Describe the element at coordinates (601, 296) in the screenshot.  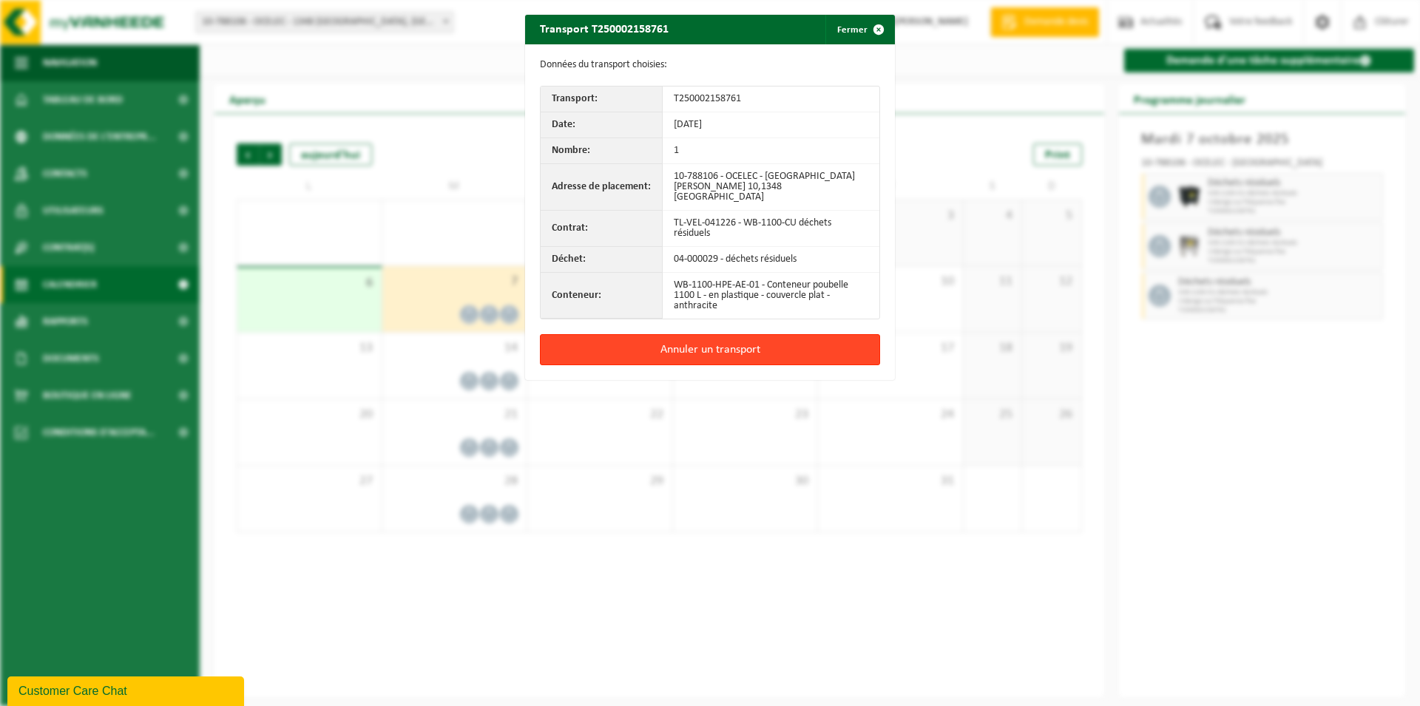
I see `th: Conteneur:` at that location.